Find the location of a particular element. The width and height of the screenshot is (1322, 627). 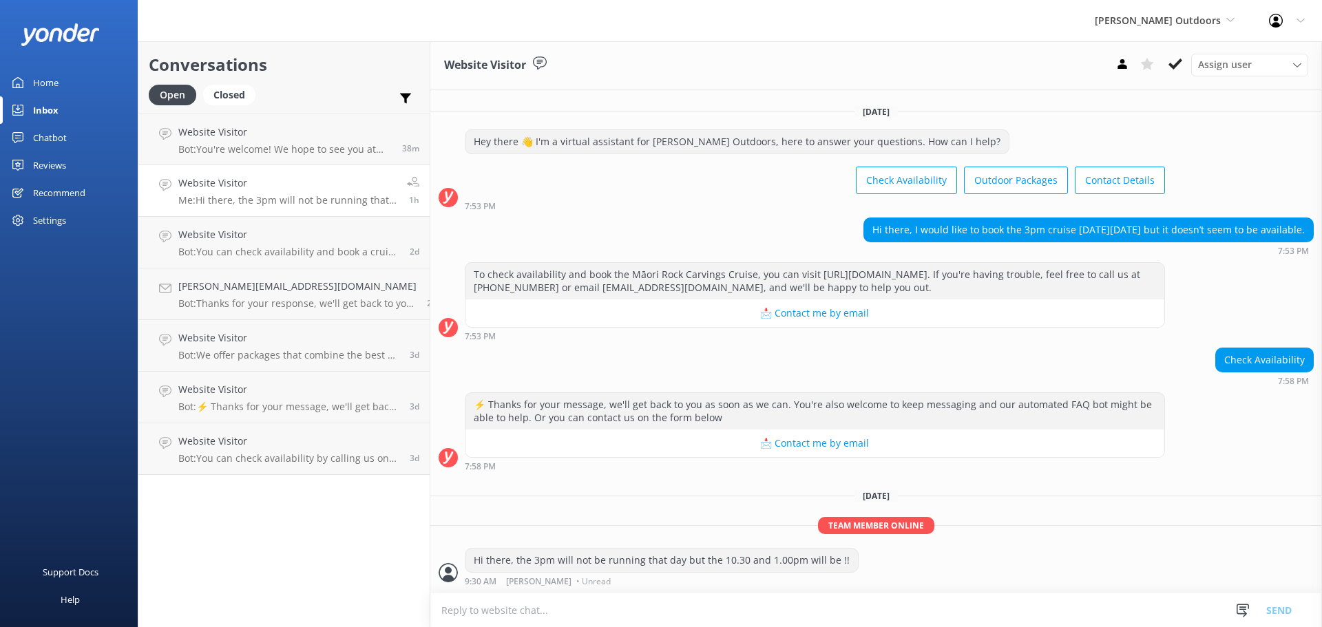

p: Bot: You can check availability and book a cruise to the Māori Rock Carvings directly through our... is located at coordinates (288, 252).